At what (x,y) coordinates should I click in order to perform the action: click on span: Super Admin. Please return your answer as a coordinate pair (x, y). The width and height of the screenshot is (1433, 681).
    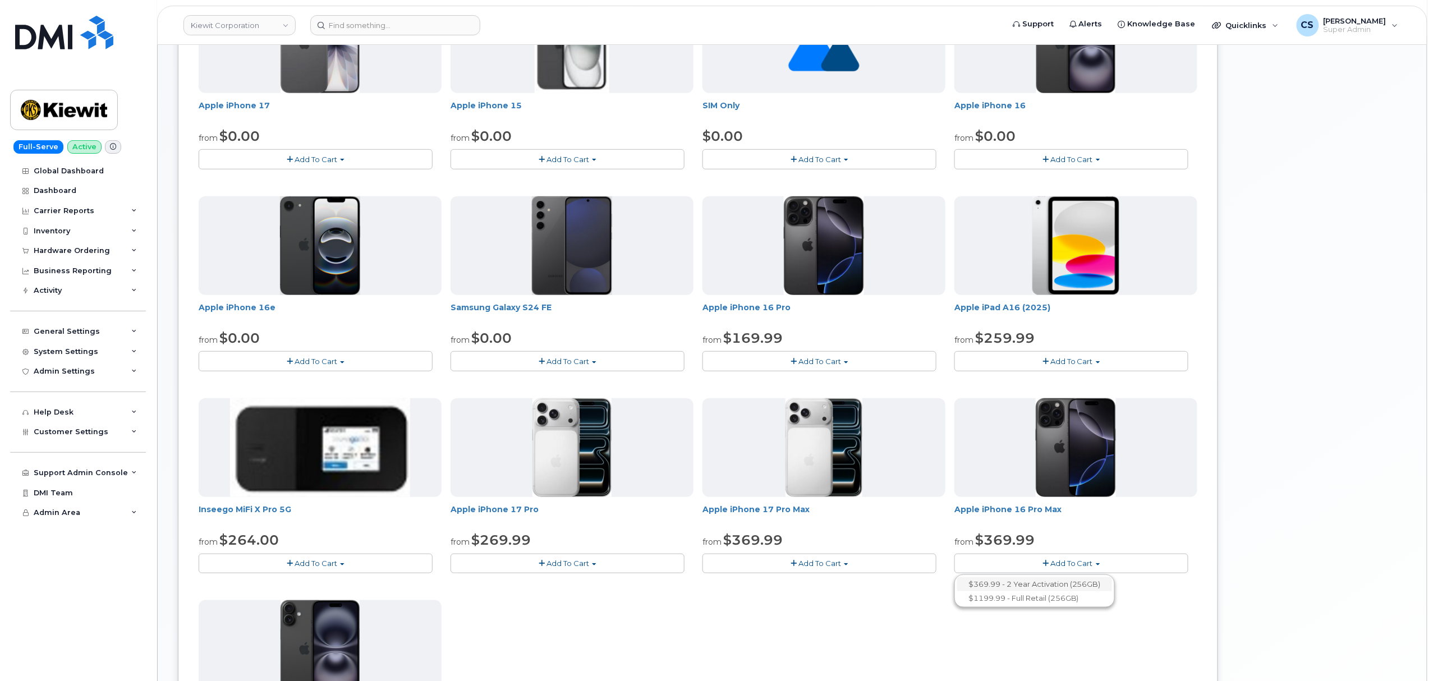
    Looking at the image, I should click on (1355, 30).